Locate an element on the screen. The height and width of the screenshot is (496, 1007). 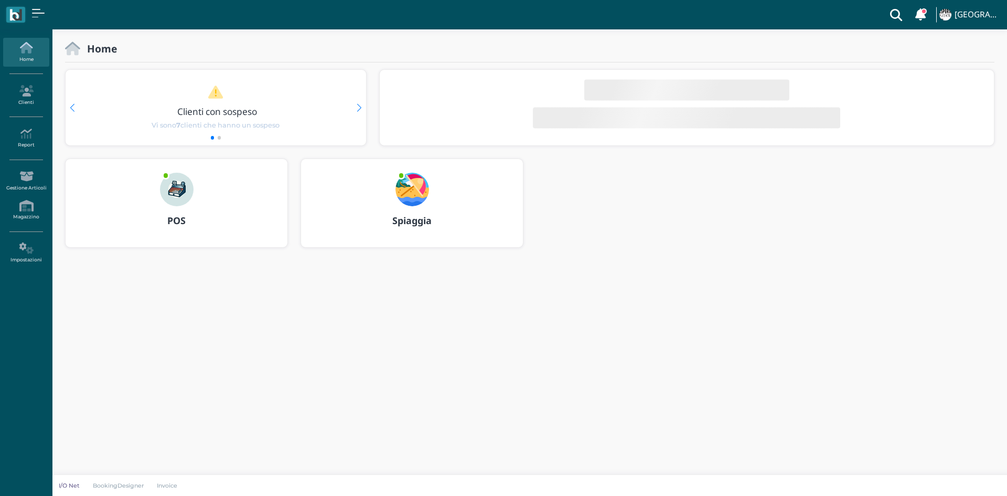
b: POS is located at coordinates (176, 220).